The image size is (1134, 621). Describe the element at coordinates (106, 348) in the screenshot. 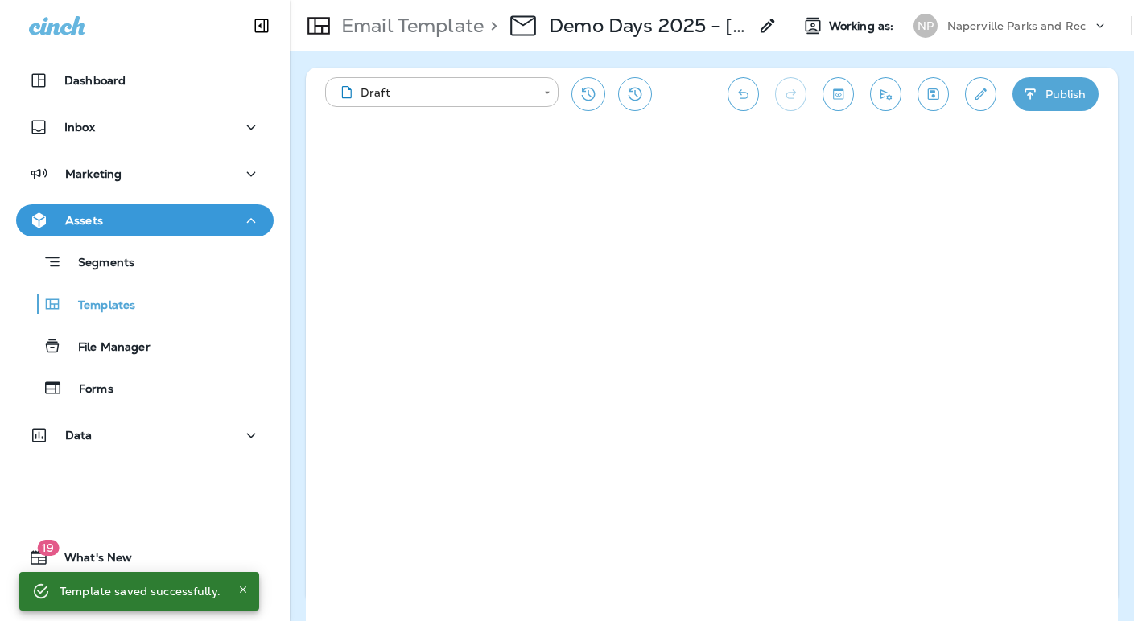

I see `p: File Manager` at that location.